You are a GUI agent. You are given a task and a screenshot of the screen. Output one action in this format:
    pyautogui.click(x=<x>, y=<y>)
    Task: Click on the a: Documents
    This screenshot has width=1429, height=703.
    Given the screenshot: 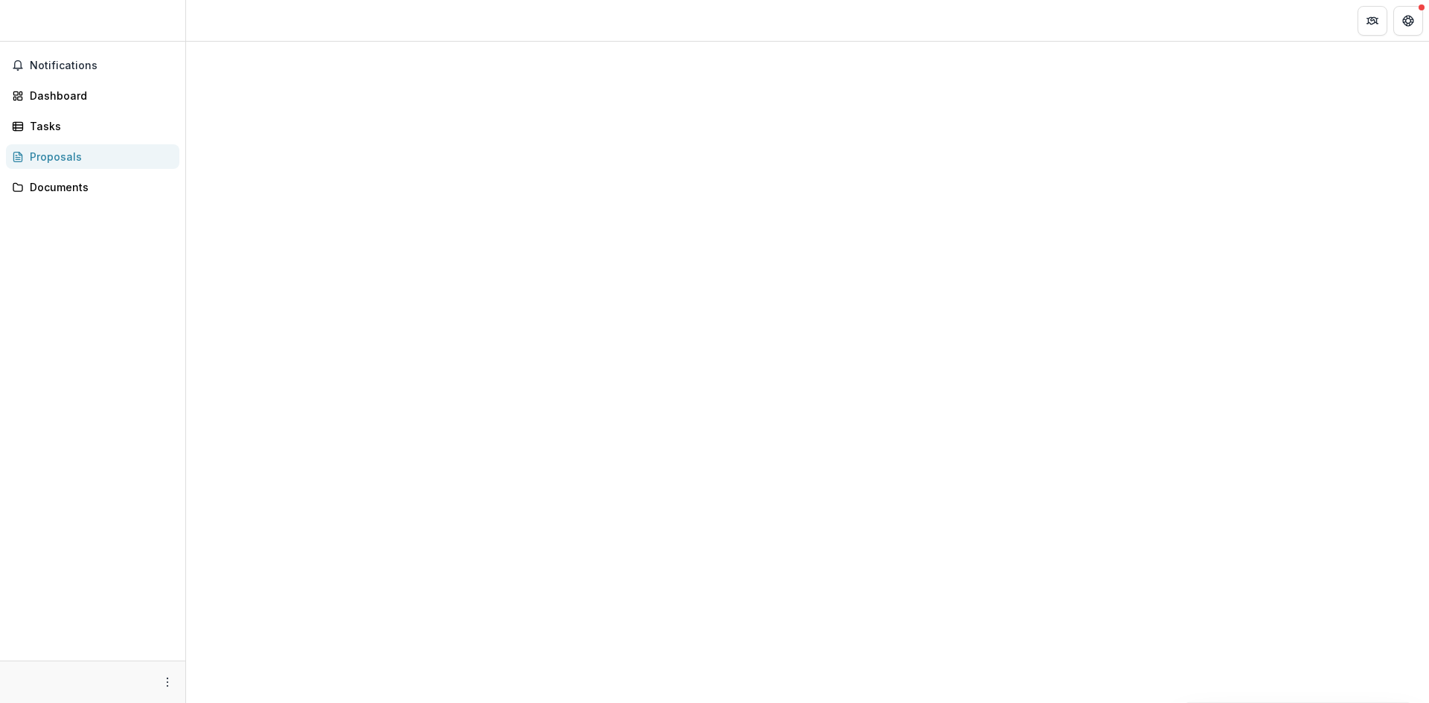 What is the action you would take?
    pyautogui.click(x=92, y=187)
    